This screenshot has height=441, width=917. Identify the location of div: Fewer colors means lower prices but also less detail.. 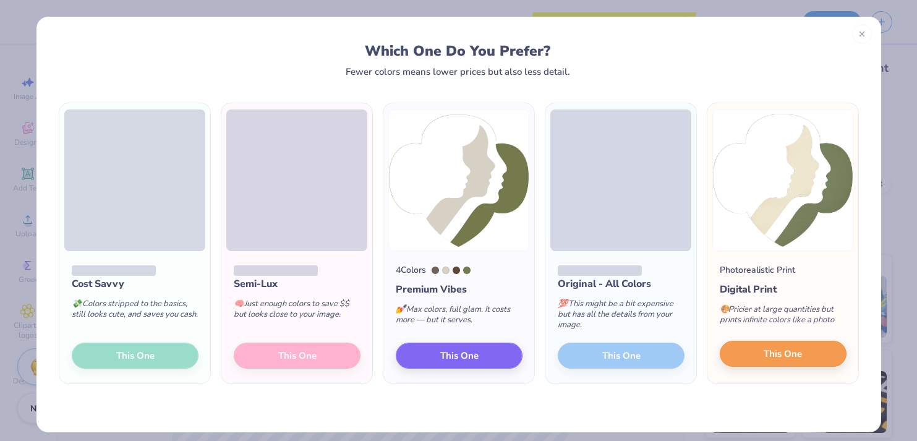
(458, 72).